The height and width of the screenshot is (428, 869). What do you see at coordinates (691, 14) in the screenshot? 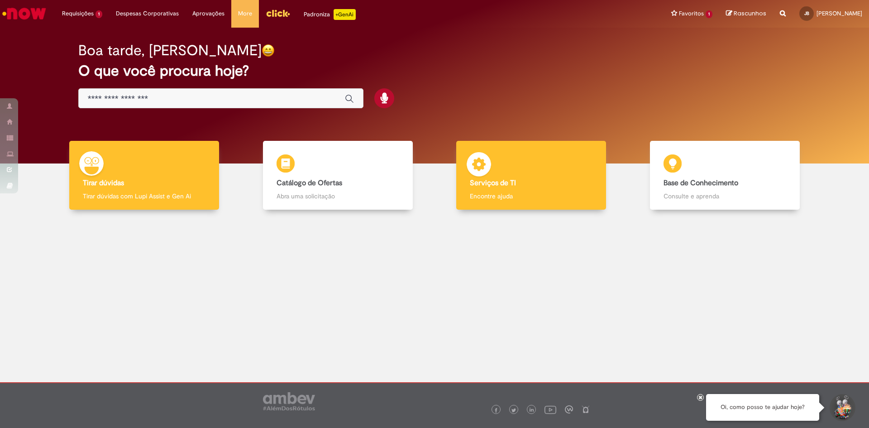
I see `span: Favoritos` at bounding box center [691, 14].